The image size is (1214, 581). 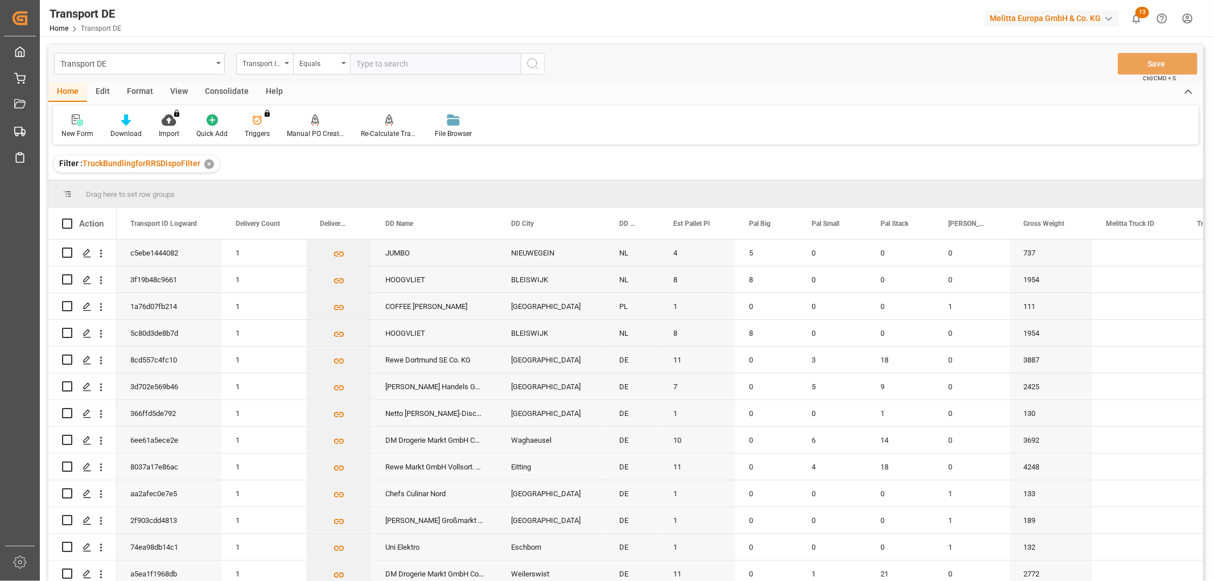 What do you see at coordinates (71, 163) in the screenshot?
I see `span: Filter :` at bounding box center [71, 163].